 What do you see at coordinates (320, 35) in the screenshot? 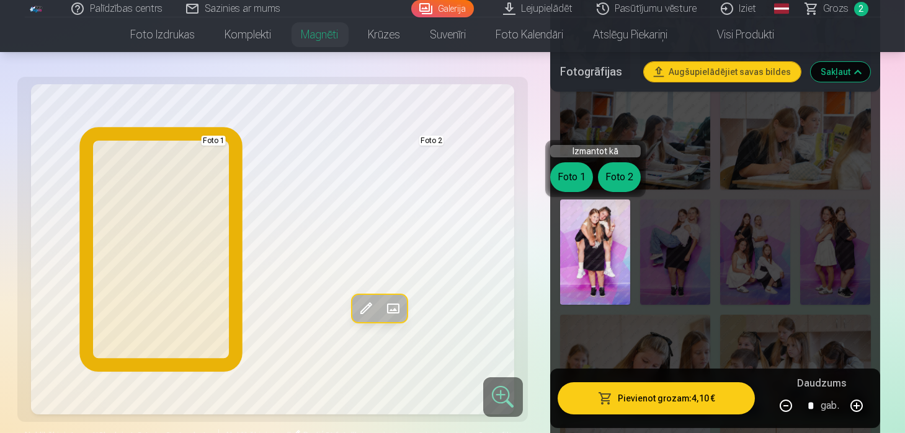
I see `a: Magnēti` at bounding box center [320, 35].